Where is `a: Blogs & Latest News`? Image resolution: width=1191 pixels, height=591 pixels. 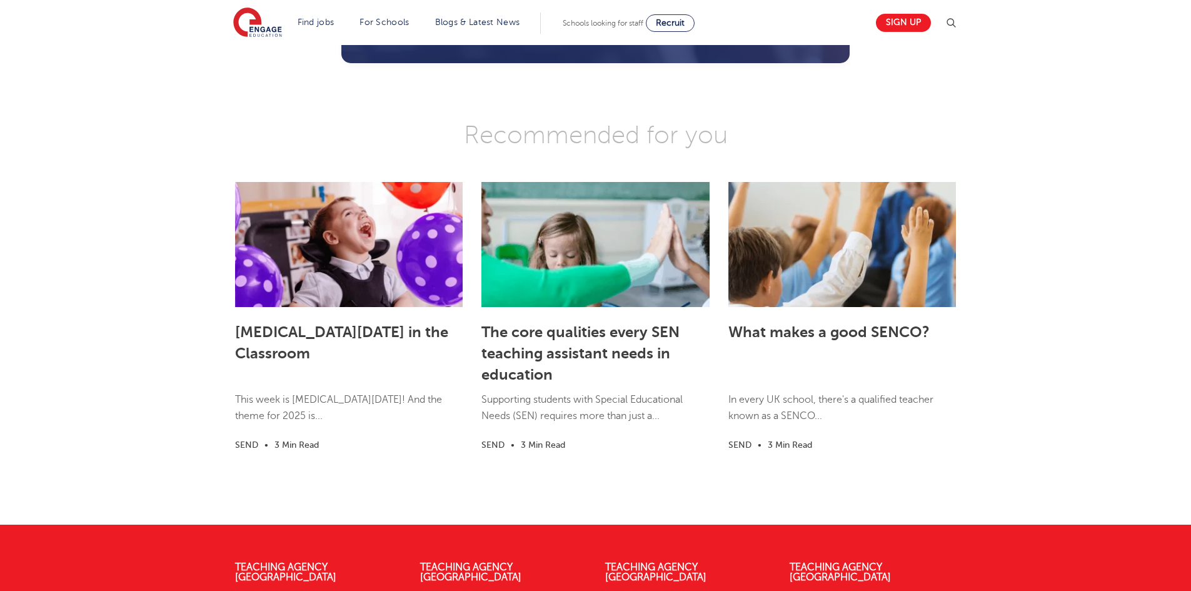 a: Blogs & Latest News is located at coordinates (478, 22).